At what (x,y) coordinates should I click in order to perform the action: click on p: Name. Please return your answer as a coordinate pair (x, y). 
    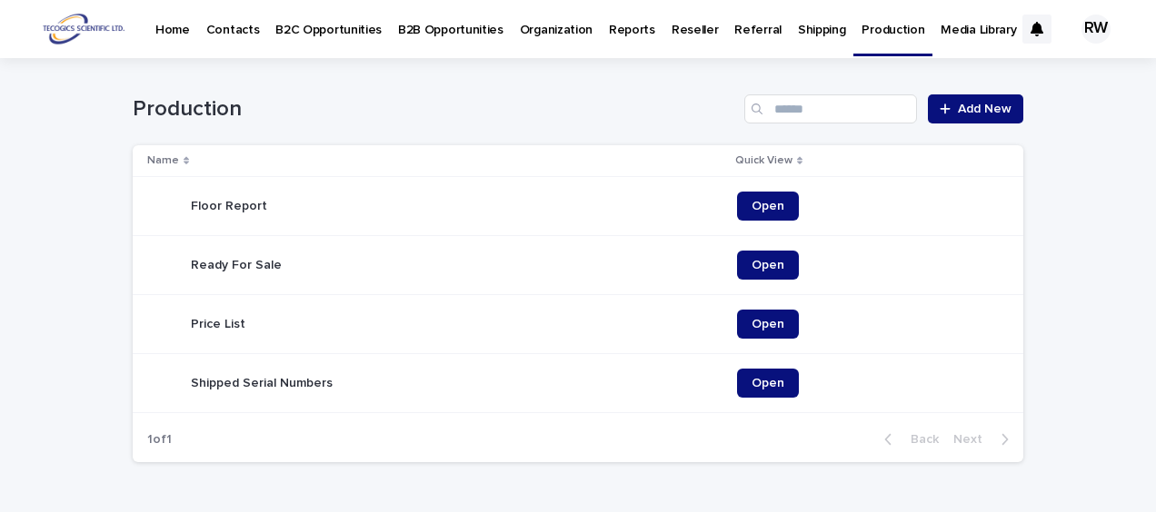
    Looking at the image, I should click on (163, 161).